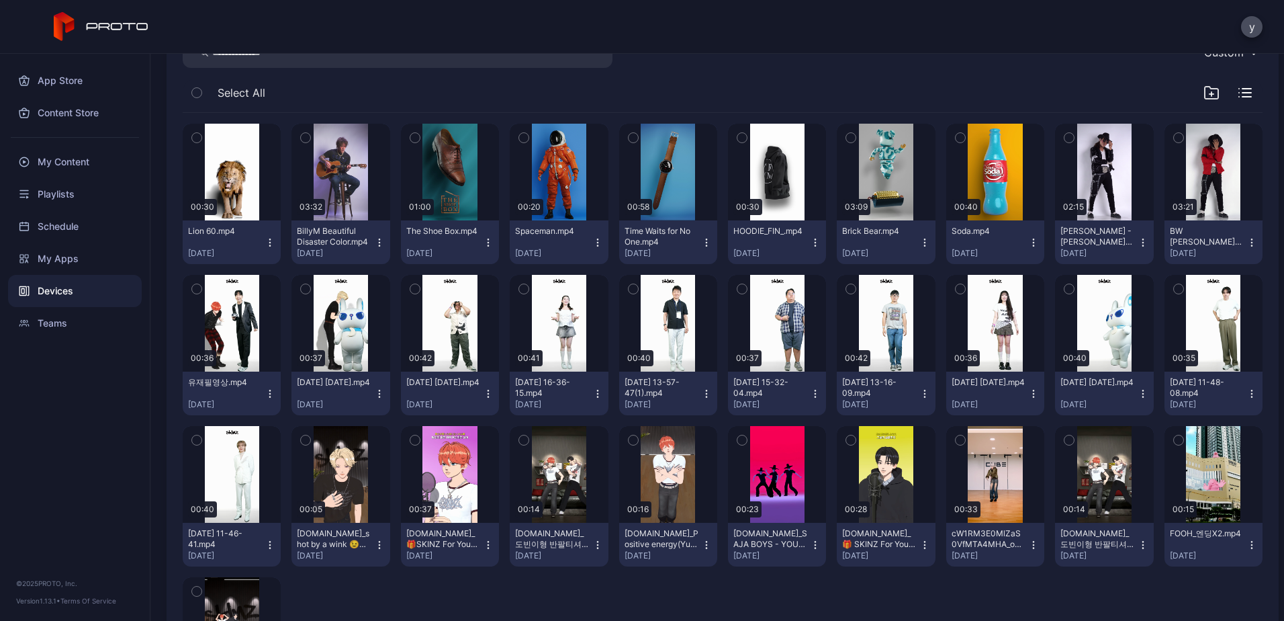 The width and height of the screenshot is (1284, 621). What do you see at coordinates (225, 382) in the screenshot?
I see `div: 유재필영상.mp4` at bounding box center [225, 382].